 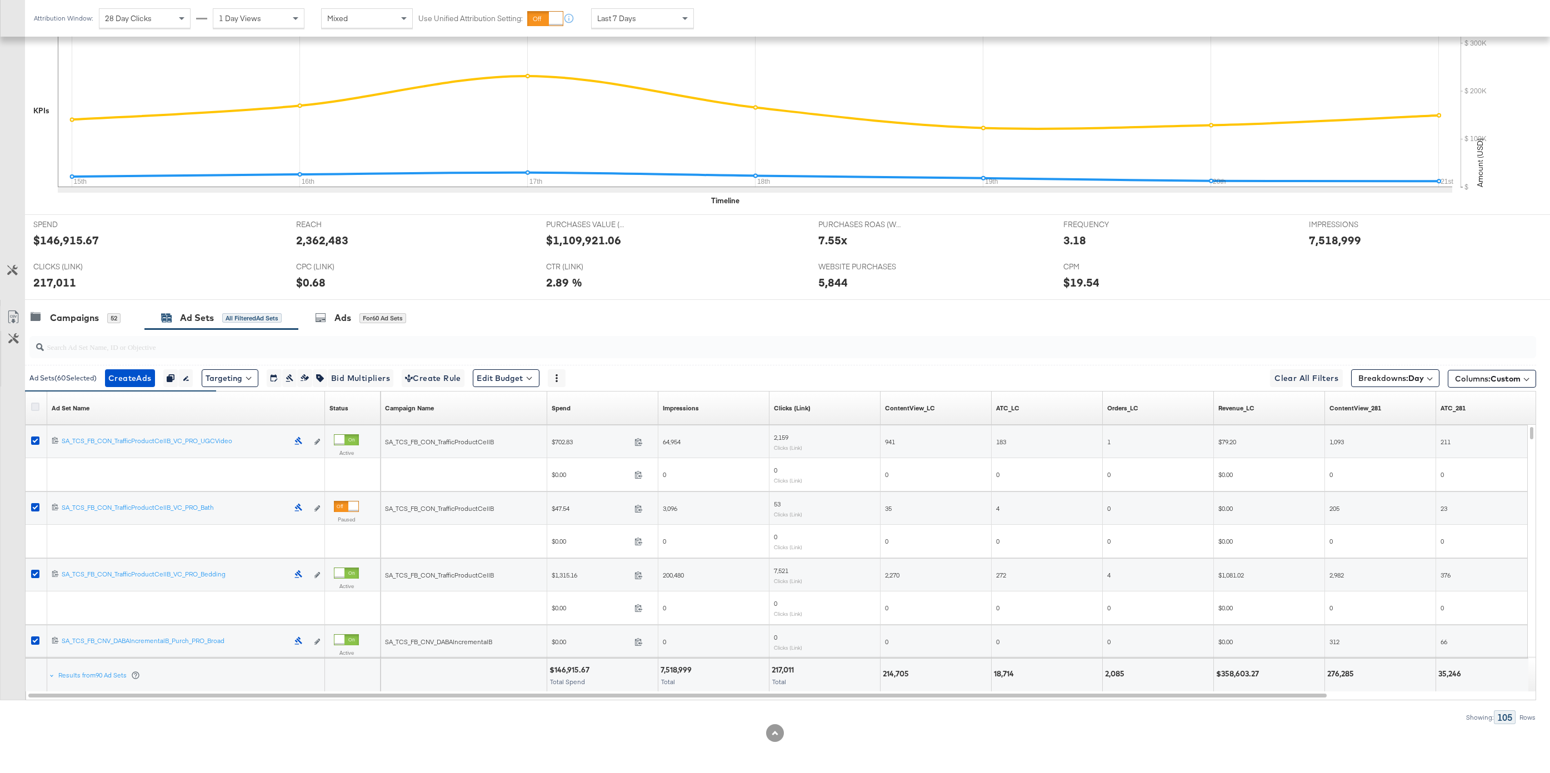 What do you see at coordinates (998, 508) in the screenshot?
I see `span: 4` at bounding box center [998, 508].